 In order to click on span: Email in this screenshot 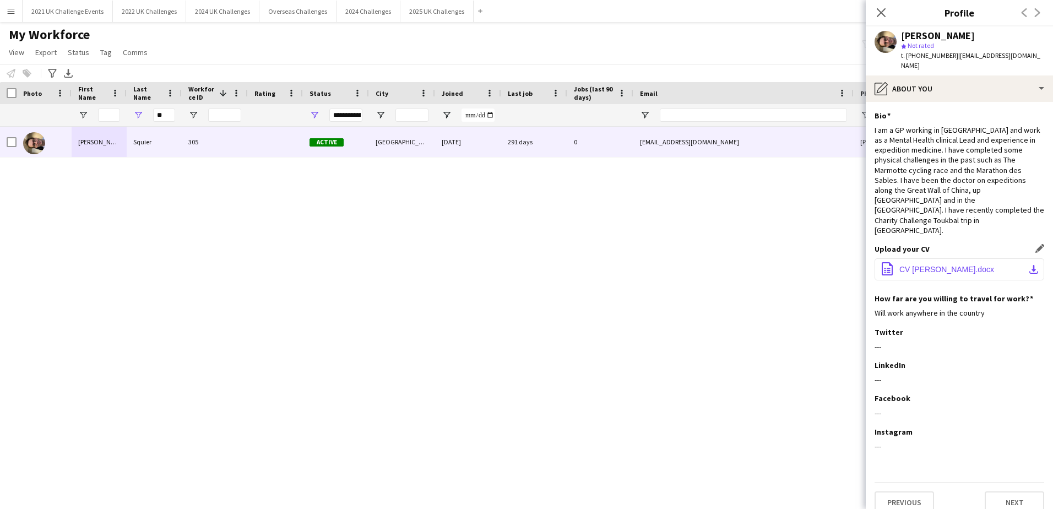, I will do `click(649, 93)`.